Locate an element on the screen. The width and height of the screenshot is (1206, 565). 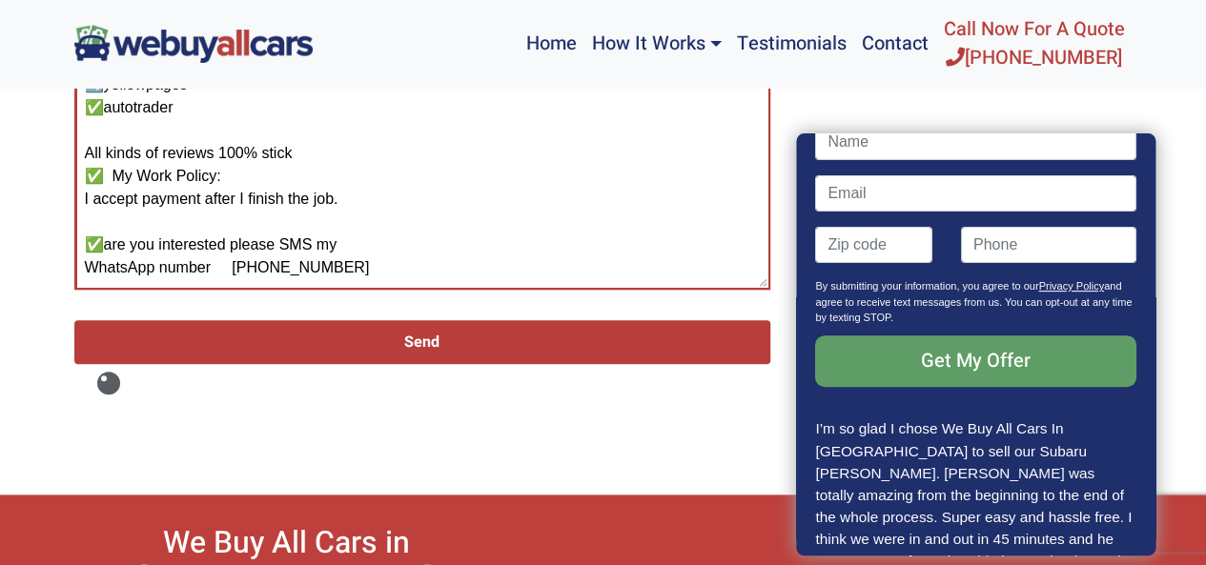
input: Name is located at coordinates (976, 142).